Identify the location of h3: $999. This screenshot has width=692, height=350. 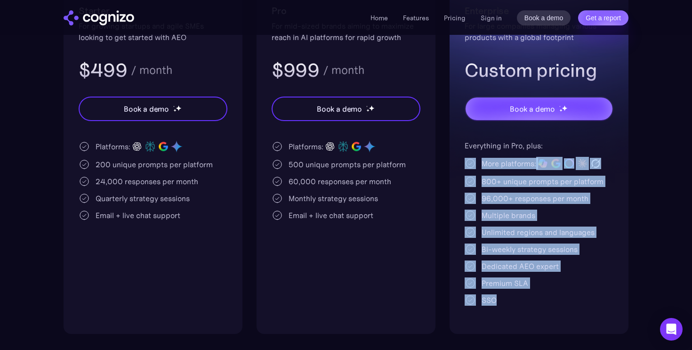
(295, 70).